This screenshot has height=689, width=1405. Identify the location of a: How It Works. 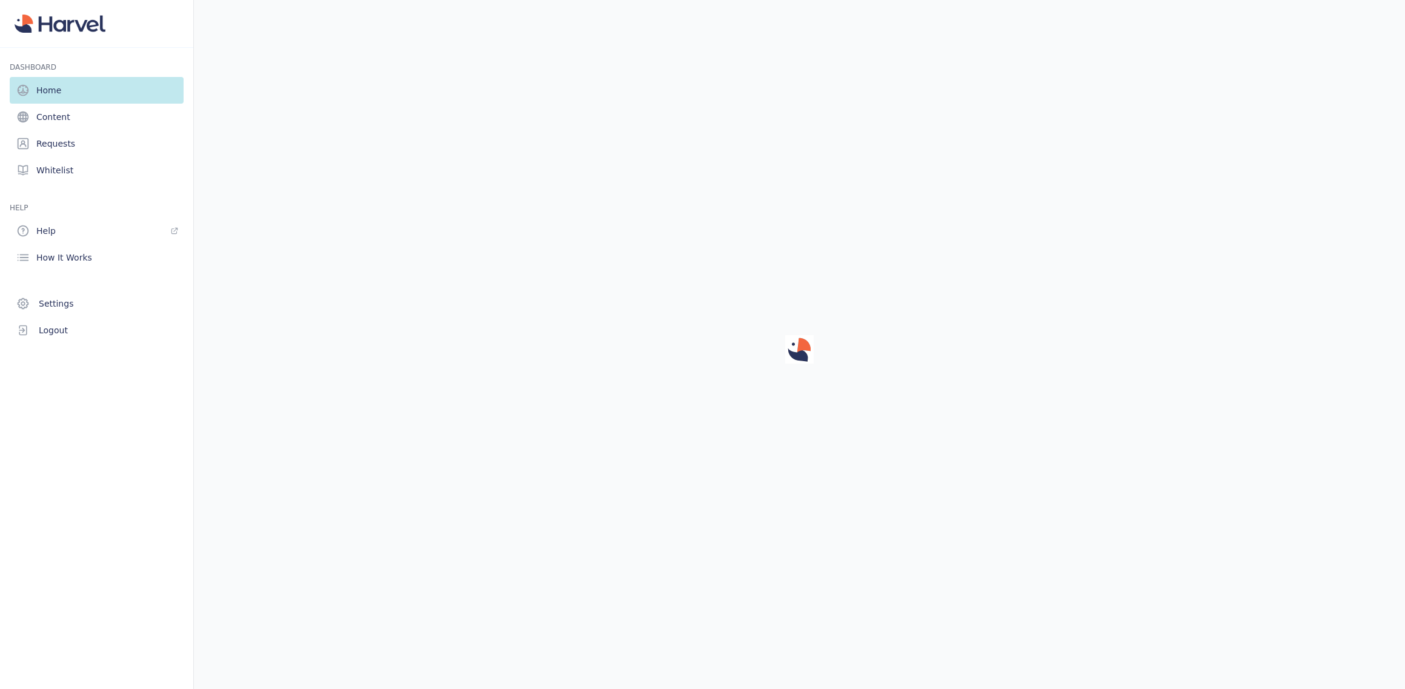
(96, 257).